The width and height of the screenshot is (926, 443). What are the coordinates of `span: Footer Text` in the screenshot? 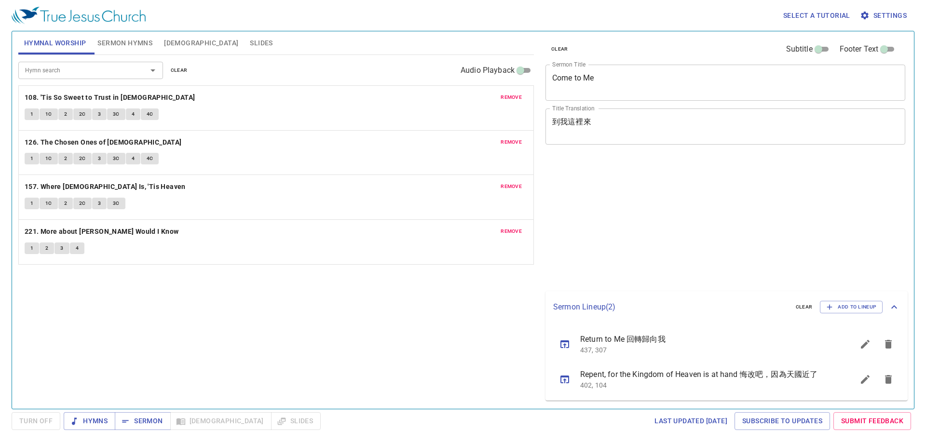 It's located at (859, 49).